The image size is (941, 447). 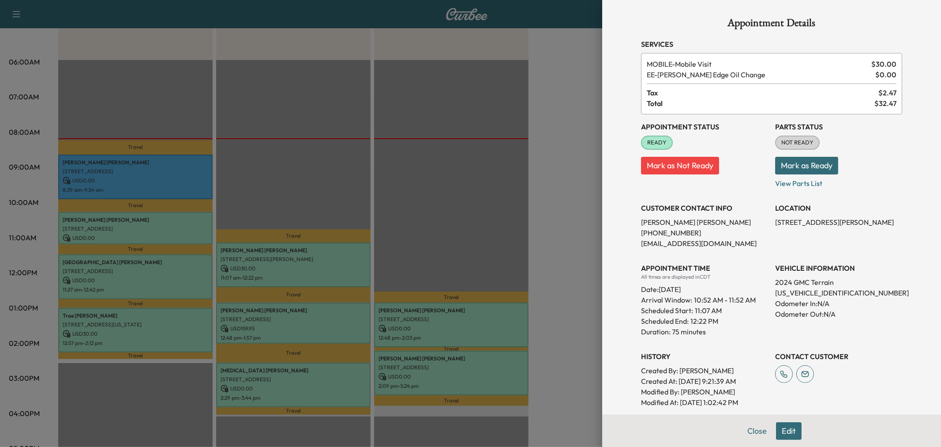 What do you see at coordinates (839, 268) in the screenshot?
I see `h3: VEHICLE INFORMATION` at bounding box center [839, 268].